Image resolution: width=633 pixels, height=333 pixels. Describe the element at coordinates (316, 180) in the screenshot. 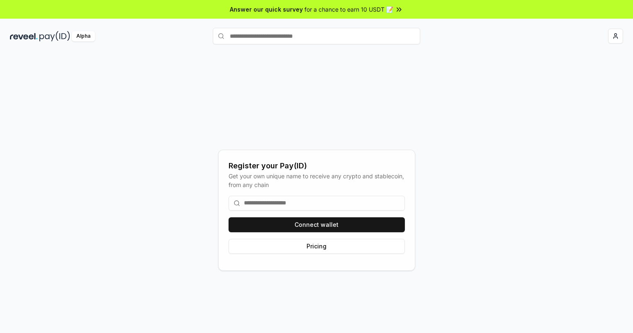

I see `div: Get your own unique name to receive any crypto and stablecoin, from any chain` at that location.